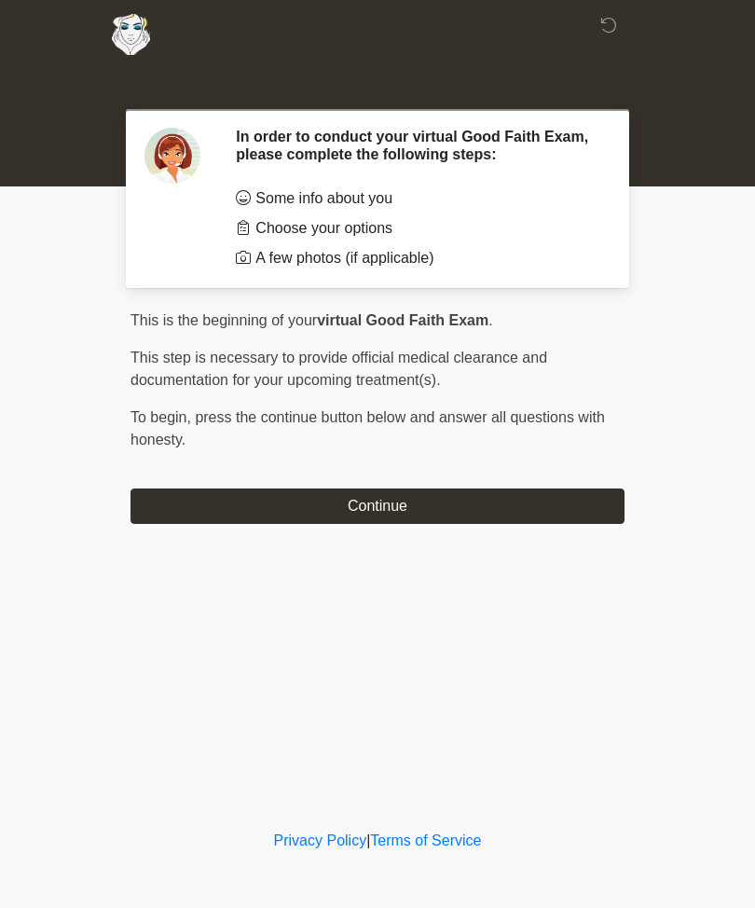 This screenshot has height=908, width=755. Describe the element at coordinates (416, 145) in the screenshot. I see `h2: In order to conduct your virtual Good Faith Exam, please complete the following steps:` at that location.